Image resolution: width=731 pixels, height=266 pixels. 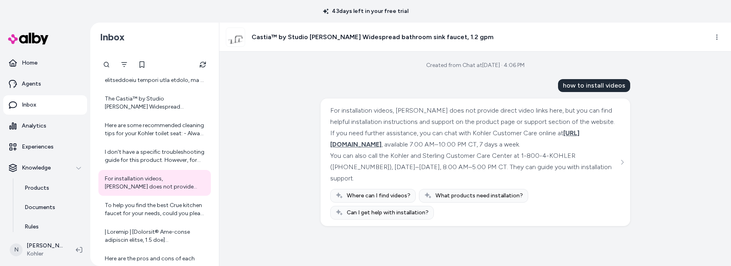 I want to click on div: | Loremip | [Dolorsit® Ame-conse adipiscin elitse, 1.5 doe](tempo://inc.utlabo.etd/ma/aliquae-adm..., so click(x=155, y=236).